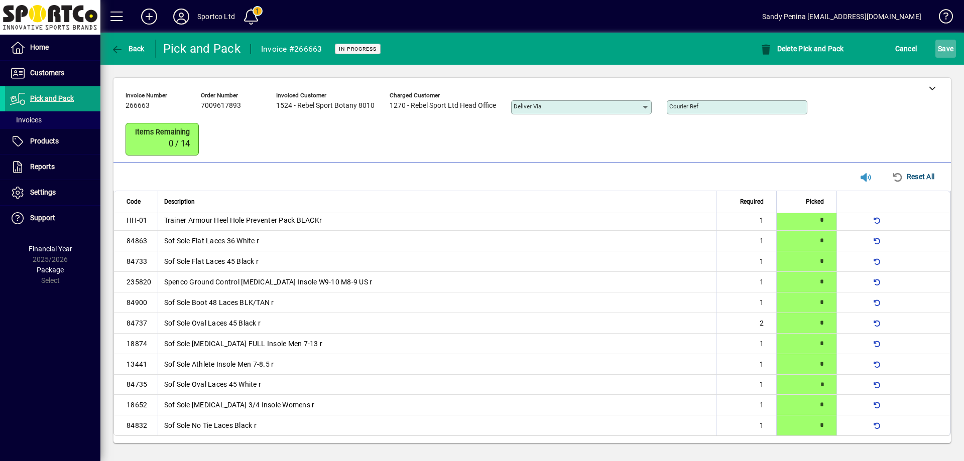 This screenshot has height=461, width=964. Describe the element at coordinates (906, 49) in the screenshot. I see `span: Cancel` at that location.